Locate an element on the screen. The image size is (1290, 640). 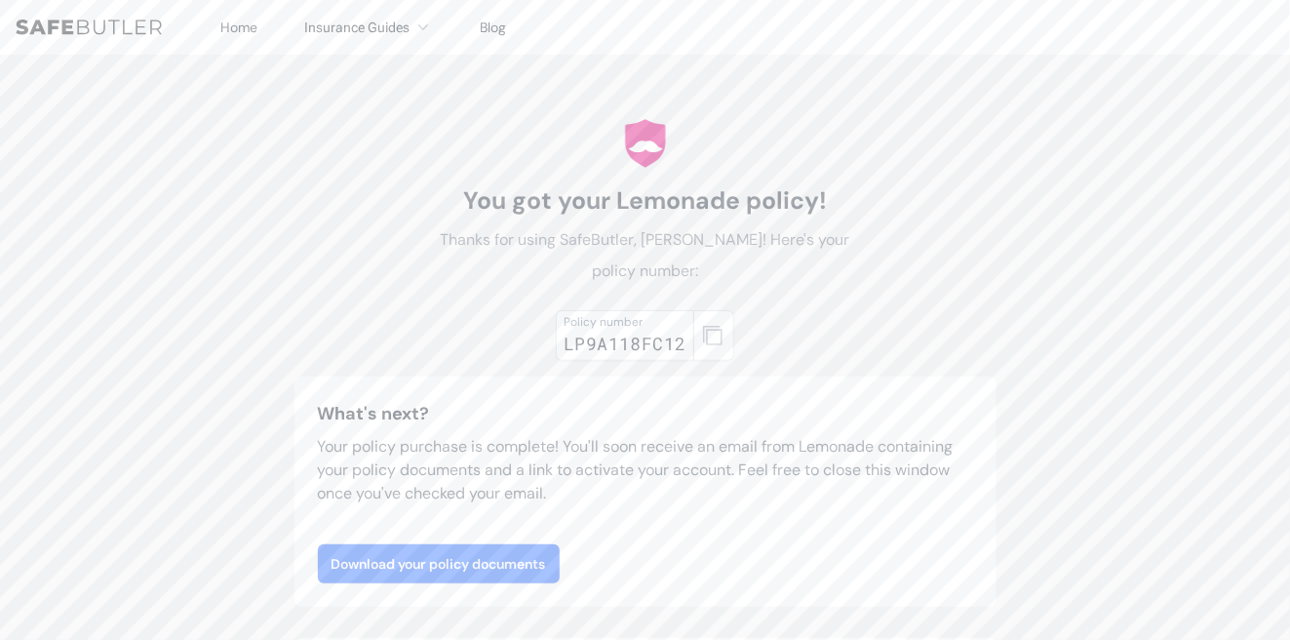
div: Policy number is located at coordinates (625, 322).